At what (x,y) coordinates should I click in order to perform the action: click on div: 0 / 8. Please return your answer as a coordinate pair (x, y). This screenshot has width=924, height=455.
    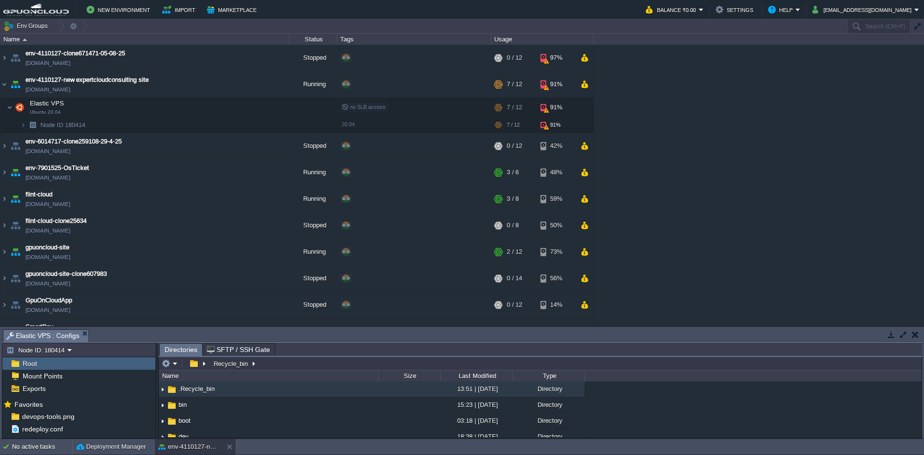
    Looking at the image, I should click on (513, 225).